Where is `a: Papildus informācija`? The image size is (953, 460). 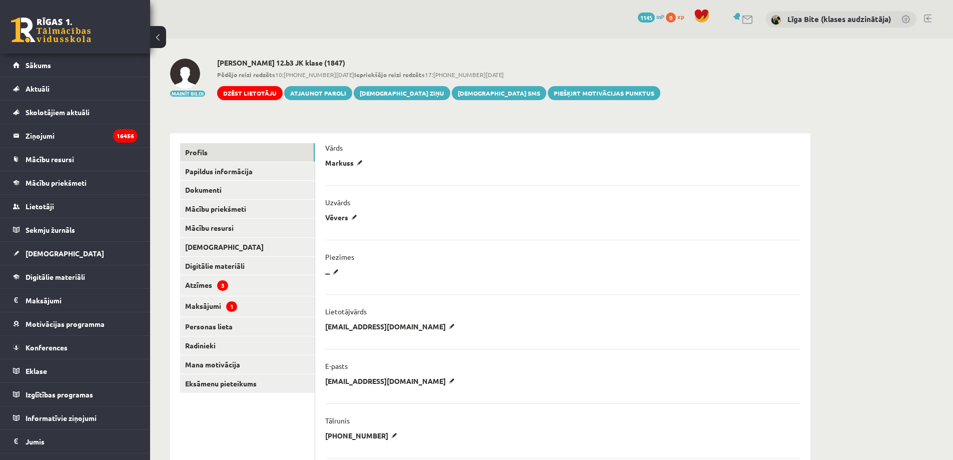
a: Papildus informācija is located at coordinates (247, 171).